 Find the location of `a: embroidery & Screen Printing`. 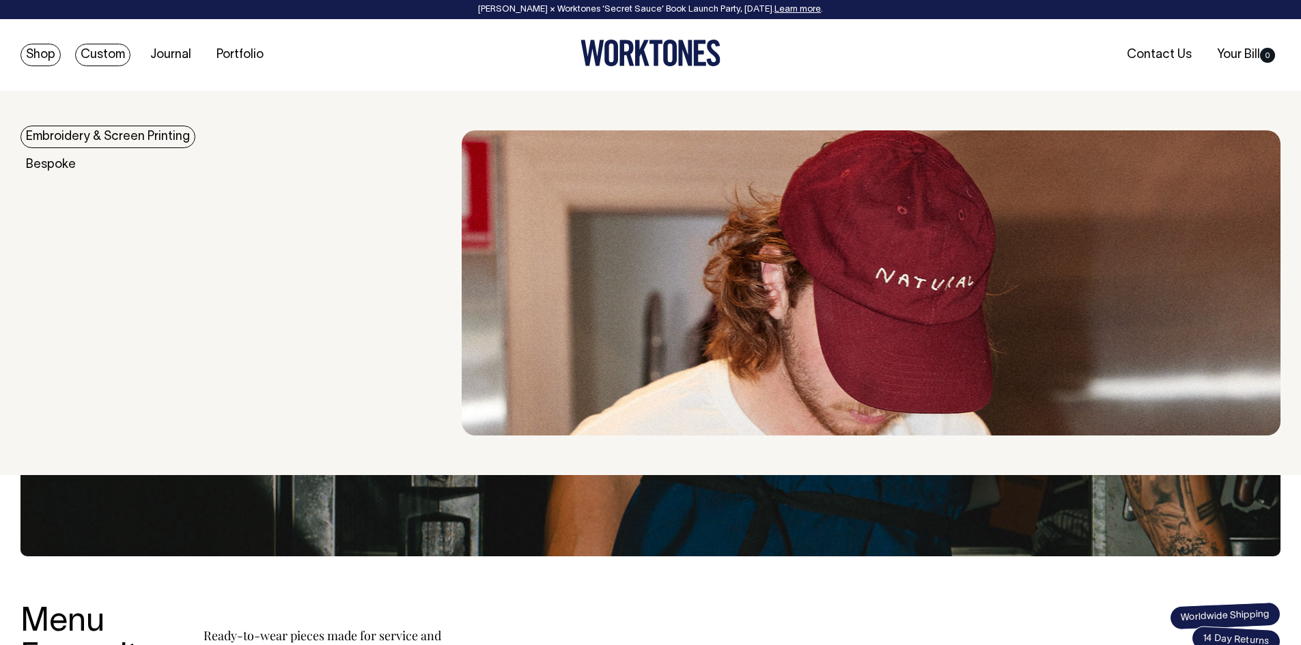

a: embroidery & Screen Printing is located at coordinates (871, 283).